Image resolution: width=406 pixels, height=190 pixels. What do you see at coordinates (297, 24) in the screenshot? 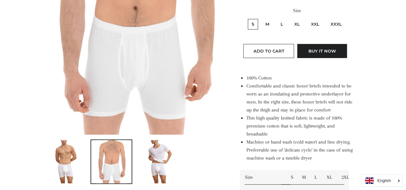
I see `label: XL` at bounding box center [297, 24].